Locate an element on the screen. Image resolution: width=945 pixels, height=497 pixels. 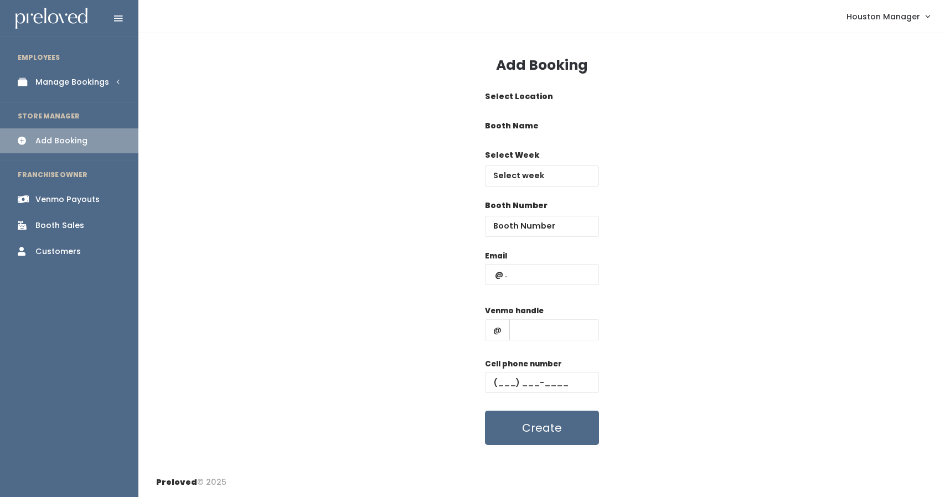
input: Booth Number is located at coordinates (542, 227).